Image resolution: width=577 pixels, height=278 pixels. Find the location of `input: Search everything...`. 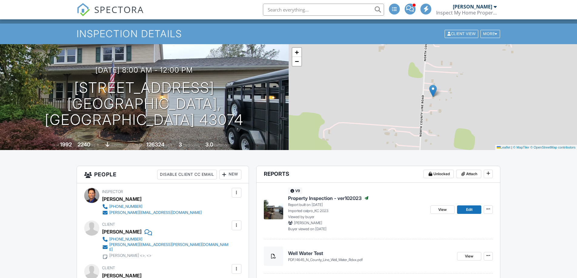

input: Search everything... is located at coordinates (323, 10).